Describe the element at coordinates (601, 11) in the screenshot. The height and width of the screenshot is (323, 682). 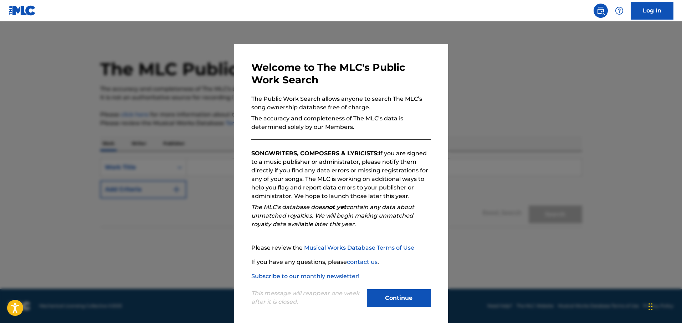
I see `img: search` at that location.